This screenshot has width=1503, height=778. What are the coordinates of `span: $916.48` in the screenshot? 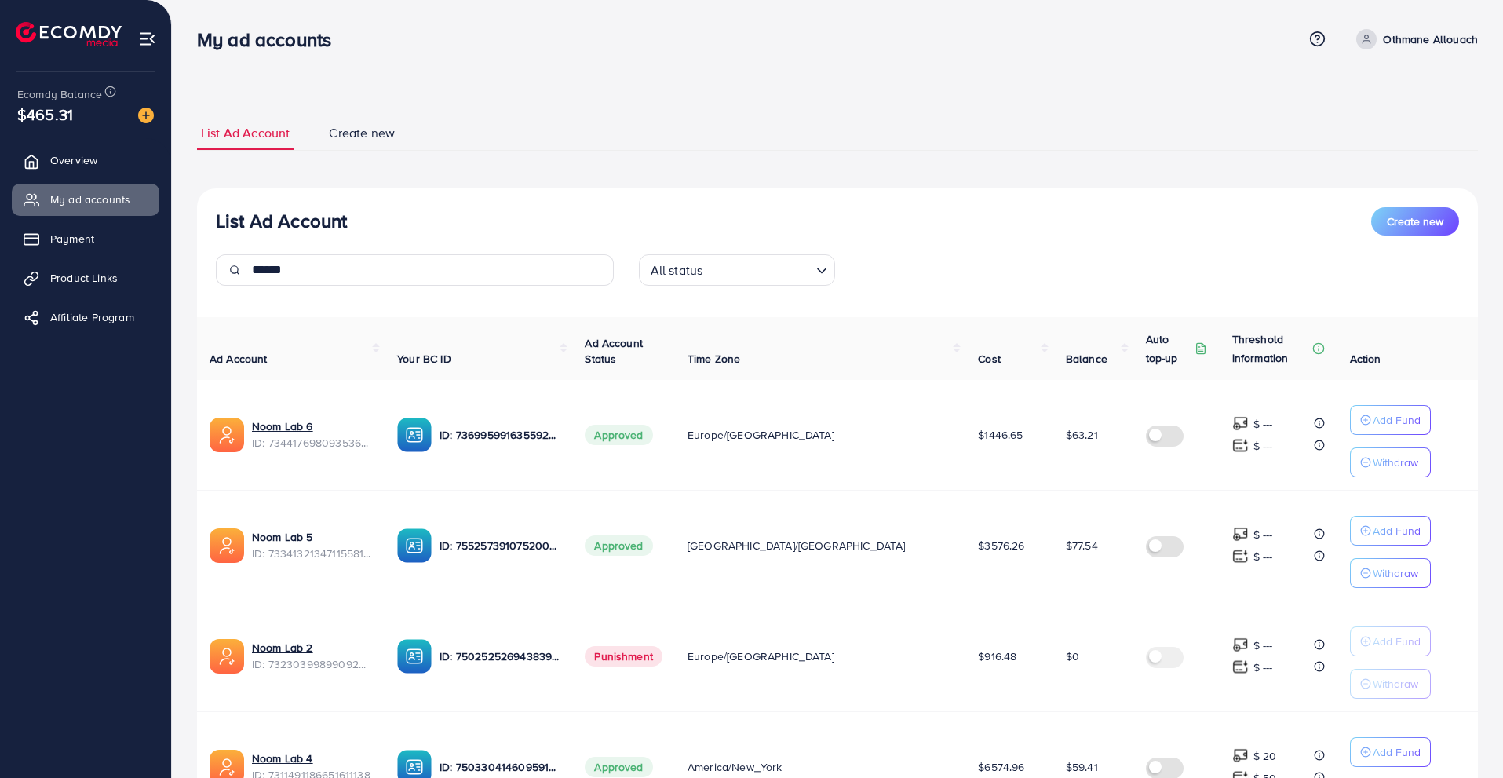 It's located at (997, 656).